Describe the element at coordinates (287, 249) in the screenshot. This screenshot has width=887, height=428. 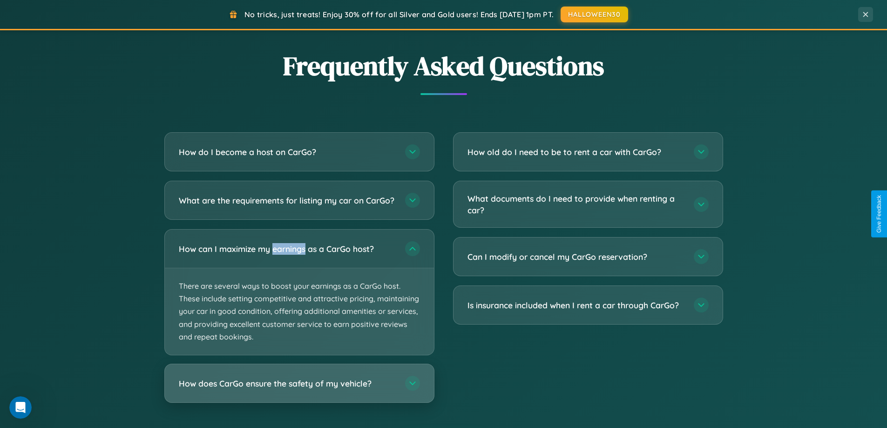
I see `h3: How can I maximize my earnings as a CarGo host?` at that location.